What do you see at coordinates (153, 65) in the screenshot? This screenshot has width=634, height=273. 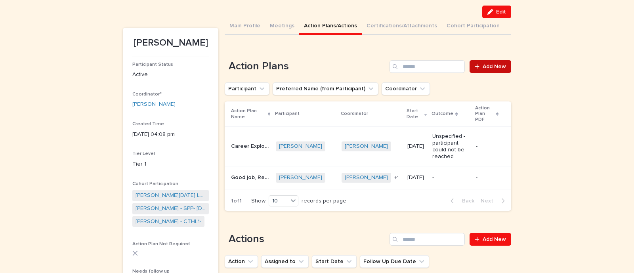 I see `span: Participant Status` at bounding box center [153, 65].